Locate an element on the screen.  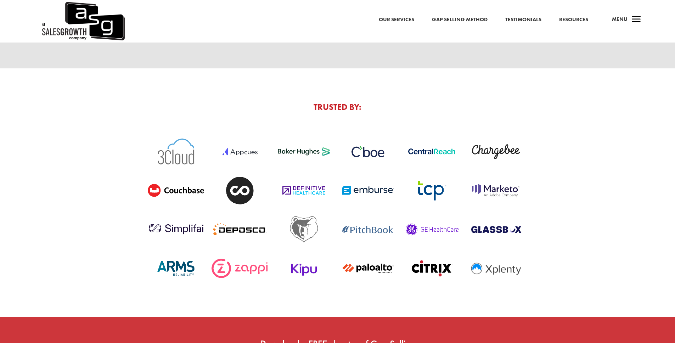
img: Emburse logo is located at coordinates (369, 191).